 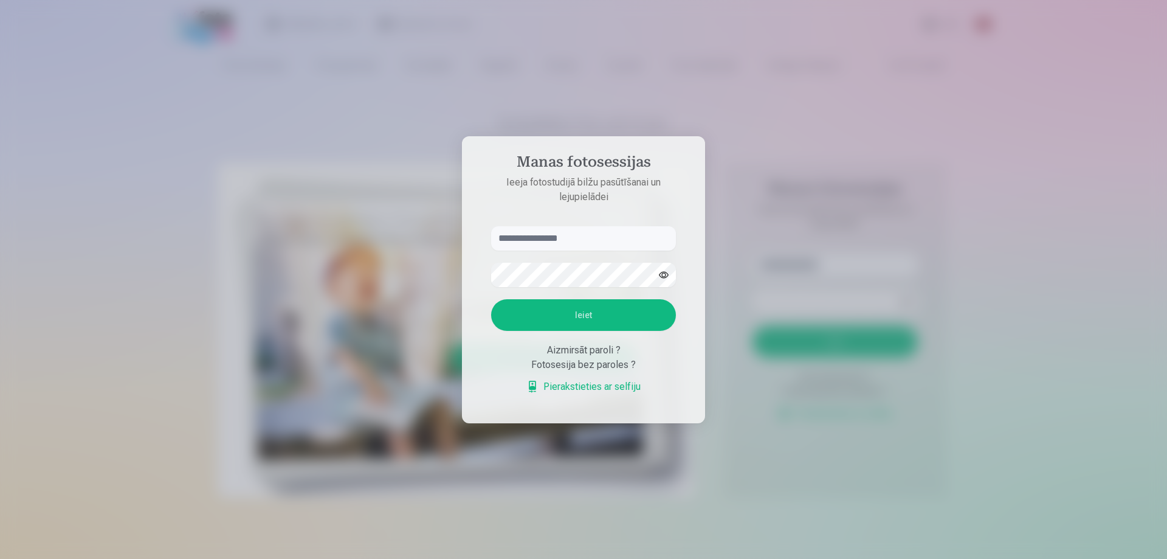 What do you see at coordinates (584, 164) in the screenshot?
I see `h4: Manas fotosessijas` at bounding box center [584, 164].